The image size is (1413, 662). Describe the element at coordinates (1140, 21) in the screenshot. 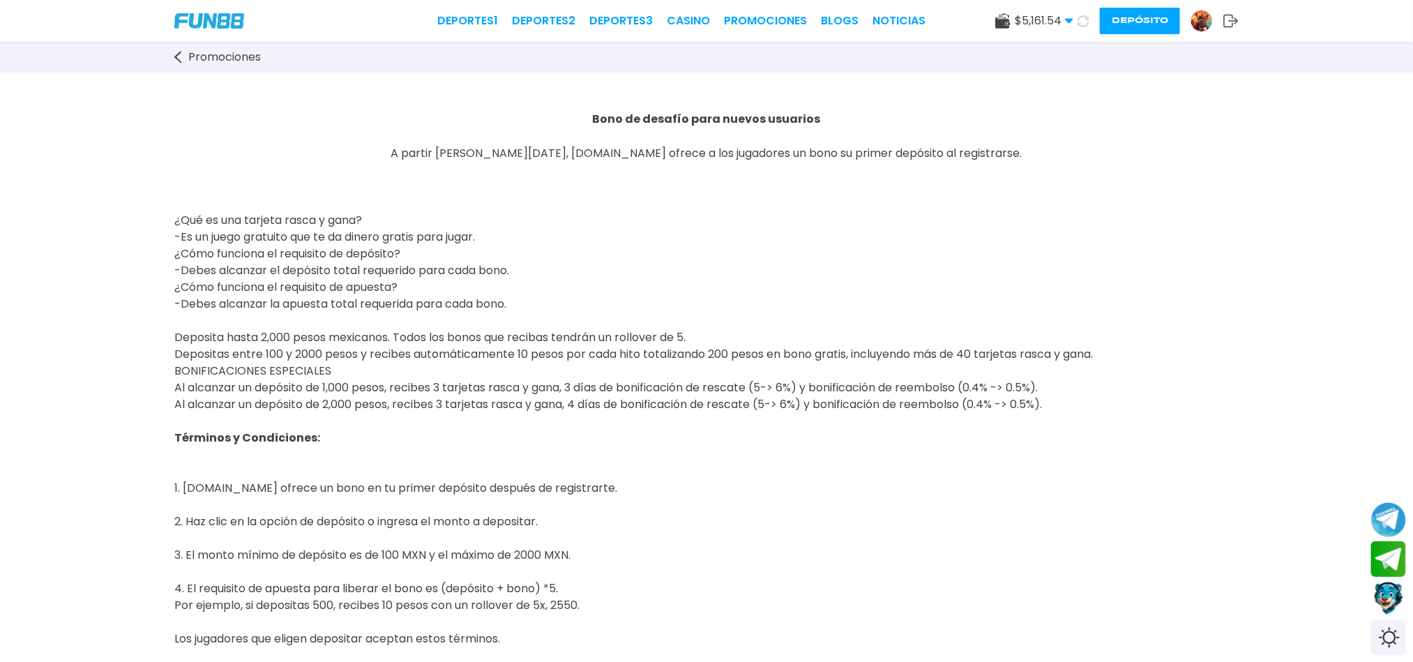

I see `button: Depósito` at that location.